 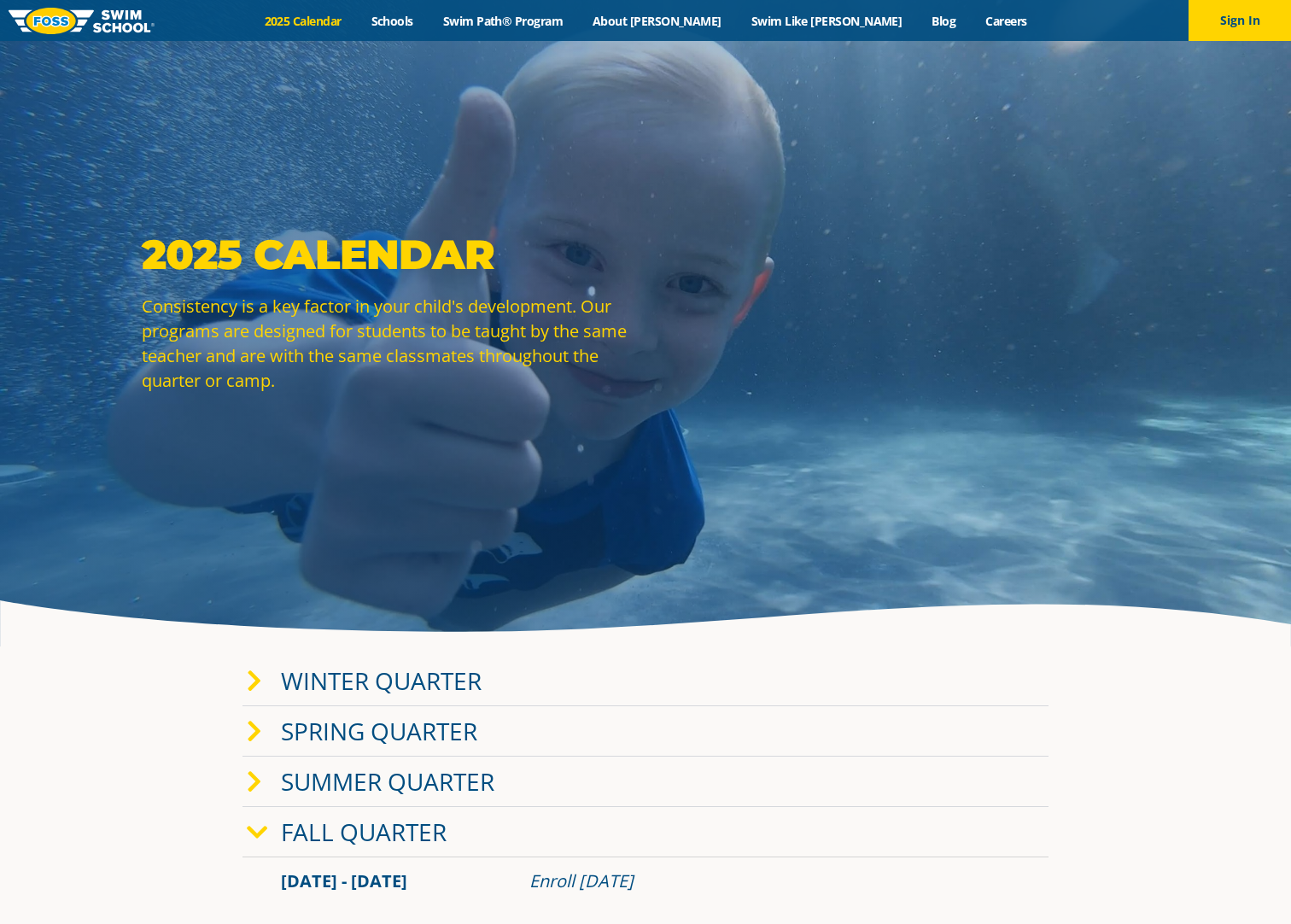 I want to click on a: Winter Quarter, so click(x=380, y=681).